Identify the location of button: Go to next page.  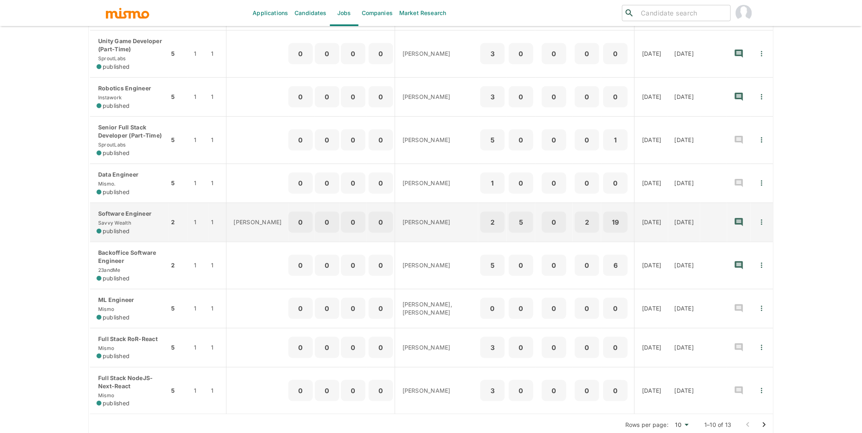
(764, 425).